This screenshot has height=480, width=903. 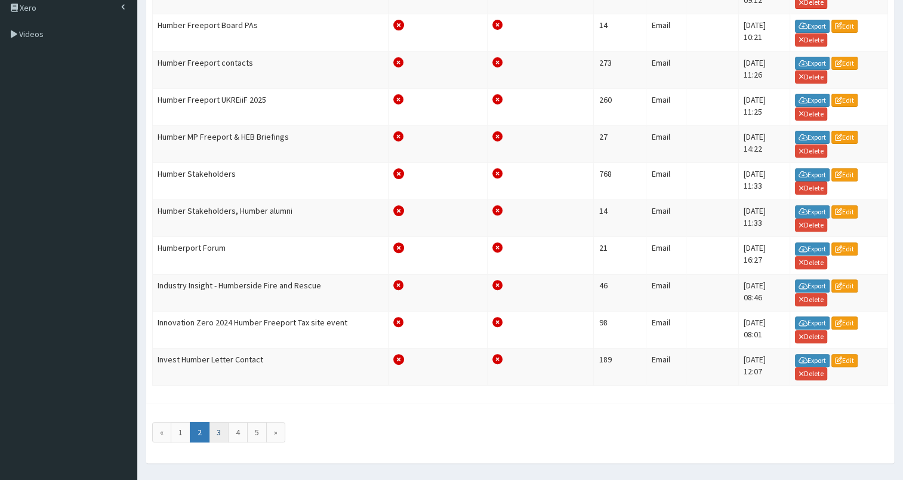 What do you see at coordinates (270, 181) in the screenshot?
I see `td: Humber Stakeholders` at bounding box center [270, 181].